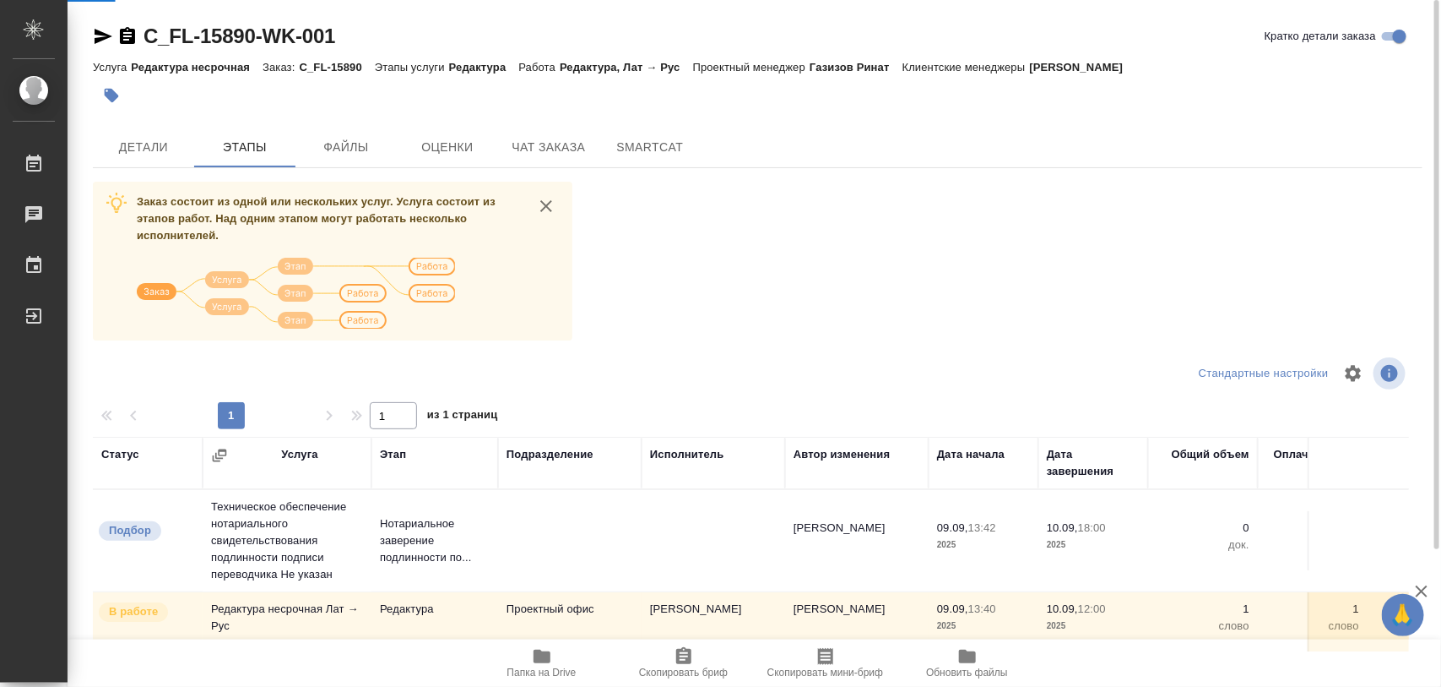 The width and height of the screenshot is (1441, 687). Describe the element at coordinates (971, 454) in the screenshot. I see `div: Дата начала` at that location.